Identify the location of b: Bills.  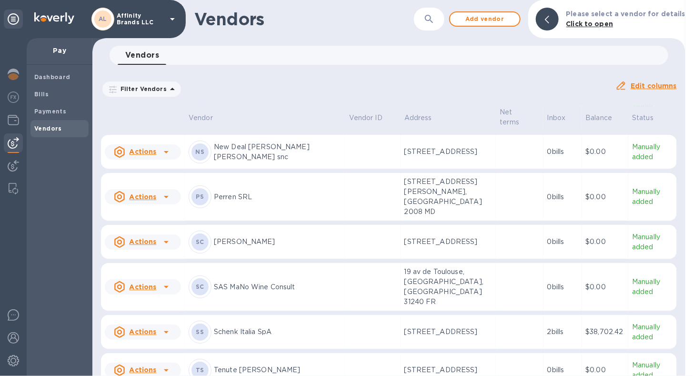
(41, 94).